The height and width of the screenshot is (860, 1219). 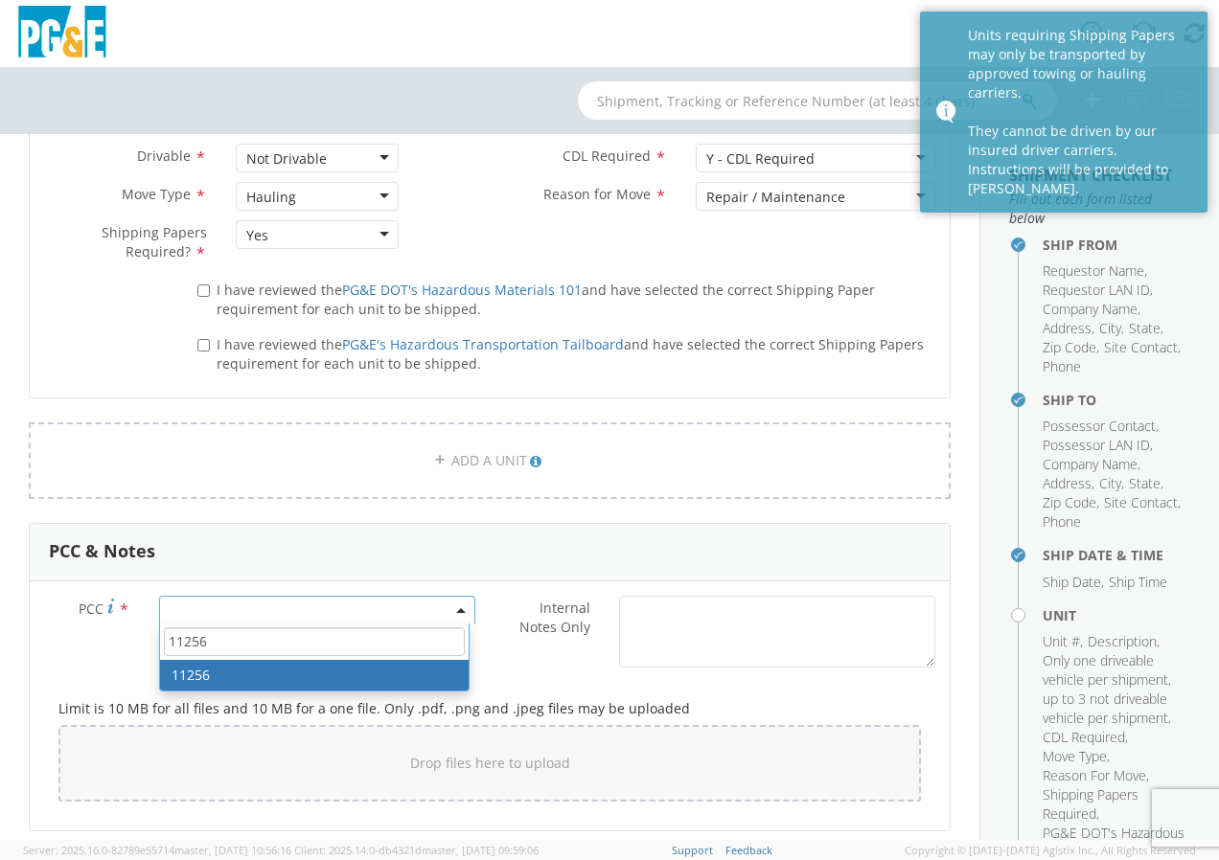 What do you see at coordinates (1116, 244) in the screenshot?
I see `h4: Ship From` at bounding box center [1116, 244].